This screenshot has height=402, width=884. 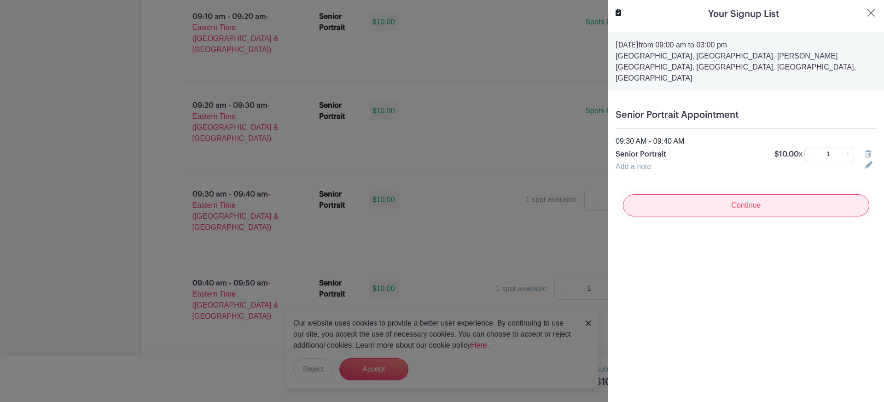 I want to click on button: Close, so click(x=871, y=13).